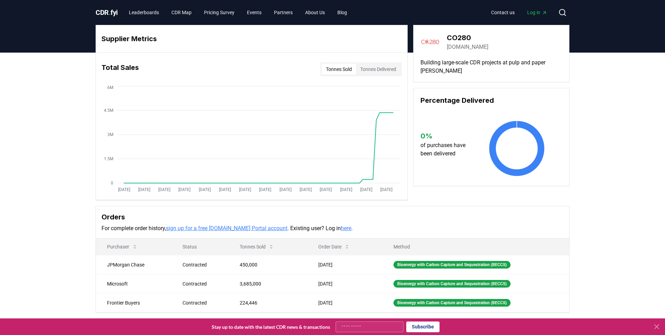 This screenshot has width=665, height=335. I want to click on a: Contact us, so click(503, 12).